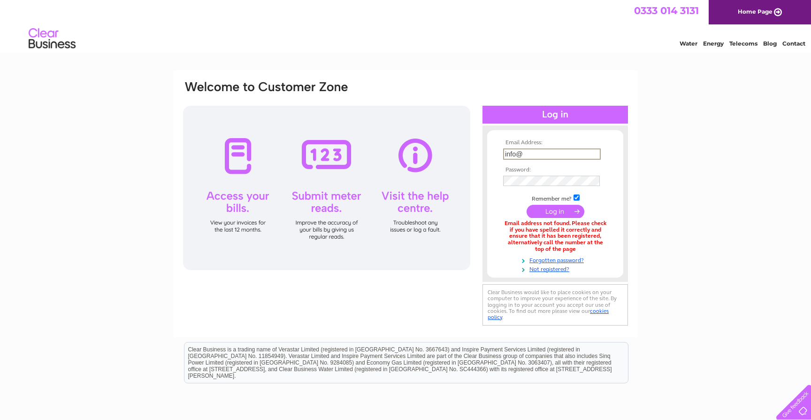  What do you see at coordinates (556, 268) in the screenshot?
I see `a: Not registered?` at bounding box center [556, 268].